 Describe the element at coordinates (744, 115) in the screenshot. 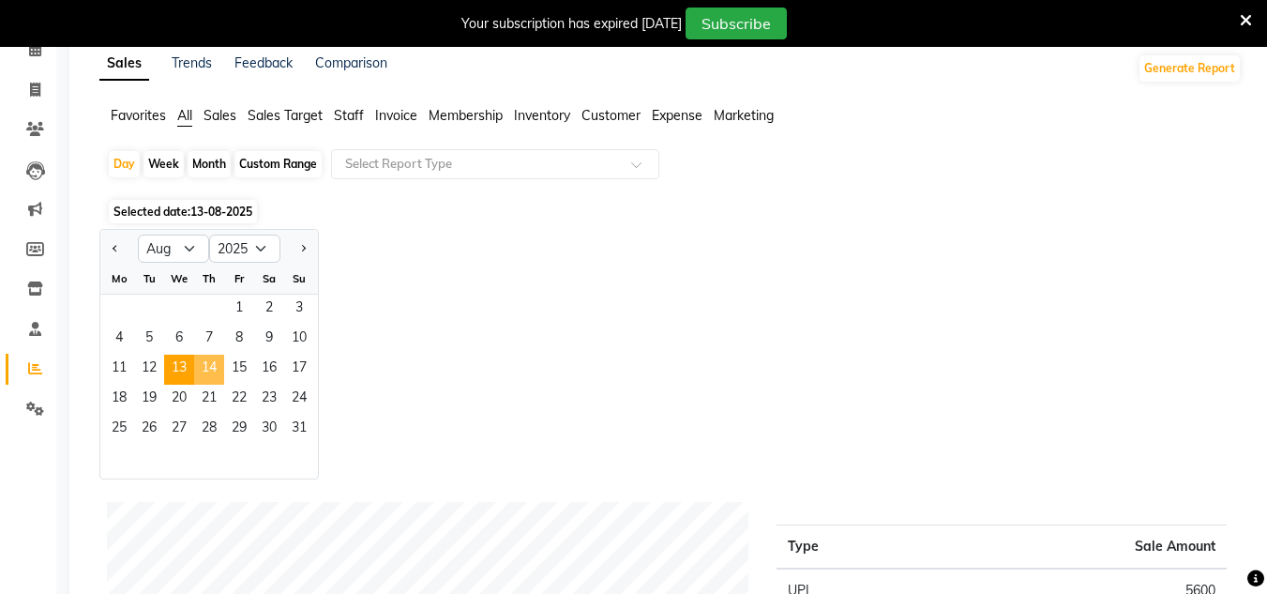

I see `span: Marketing` at that location.